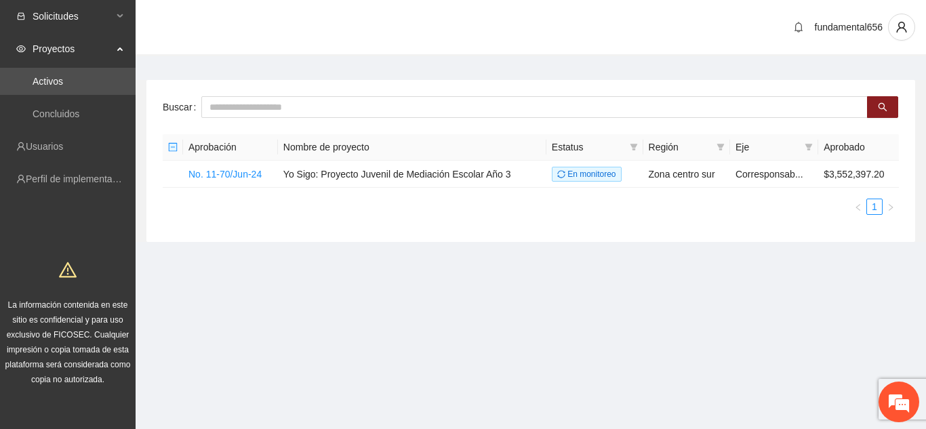 Image resolution: width=926 pixels, height=429 pixels. Describe the element at coordinates (56, 114) in the screenshot. I see `a: Concluidos` at that location.